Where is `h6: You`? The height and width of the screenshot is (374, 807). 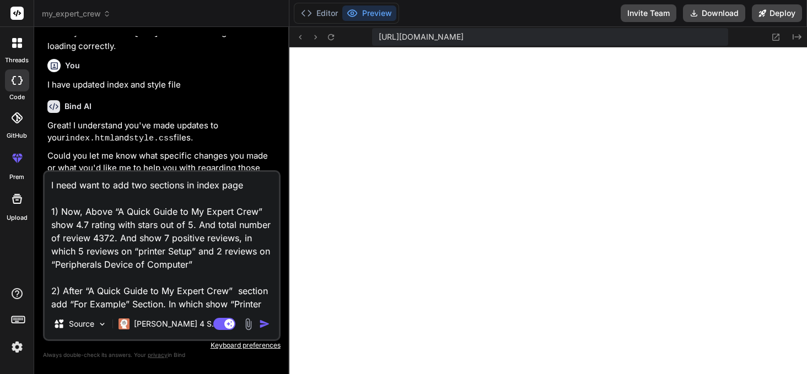
h6: You is located at coordinates (72, 66).